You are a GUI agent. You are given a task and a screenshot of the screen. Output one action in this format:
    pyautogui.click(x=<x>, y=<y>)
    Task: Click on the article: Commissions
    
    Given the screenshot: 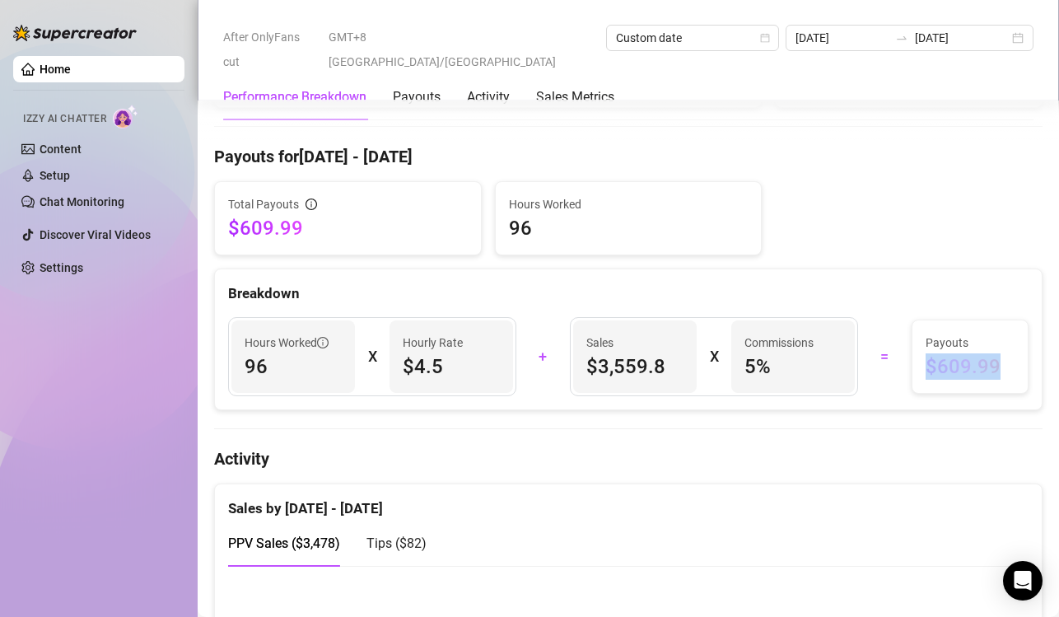 What is the action you would take?
    pyautogui.click(x=779, y=343)
    